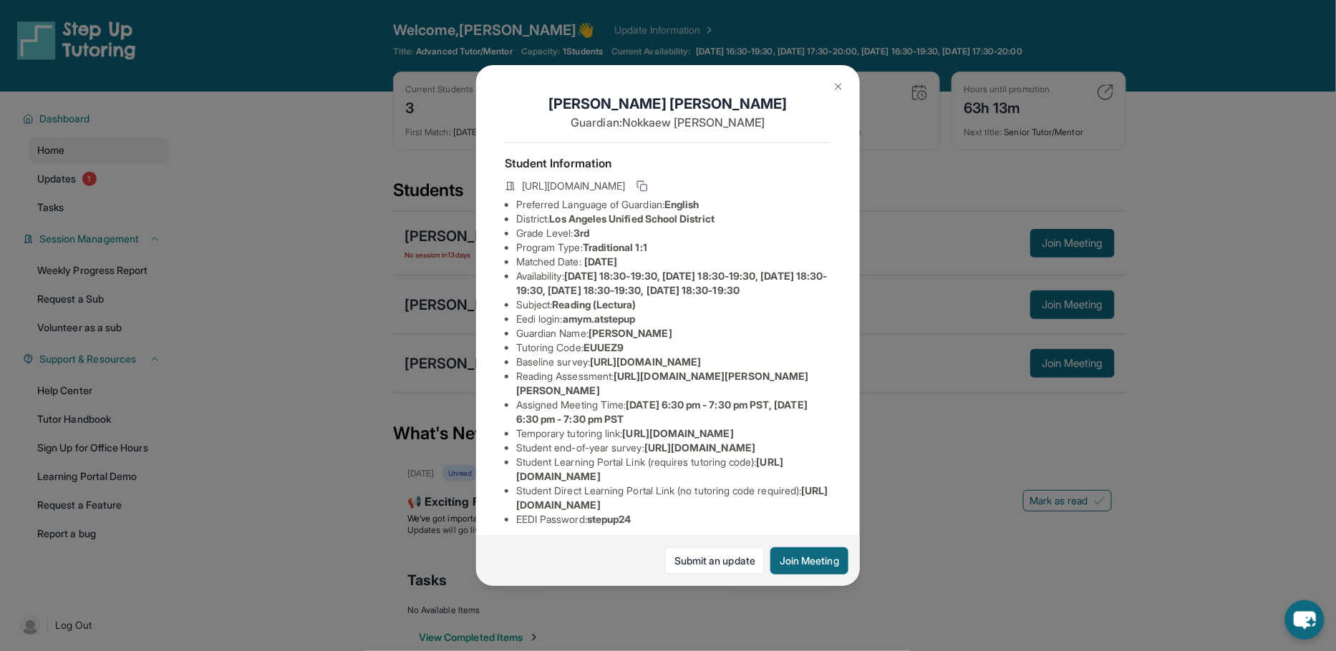 Image resolution: width=1336 pixels, height=651 pixels. I want to click on span: Traditional 1:1, so click(615, 247).